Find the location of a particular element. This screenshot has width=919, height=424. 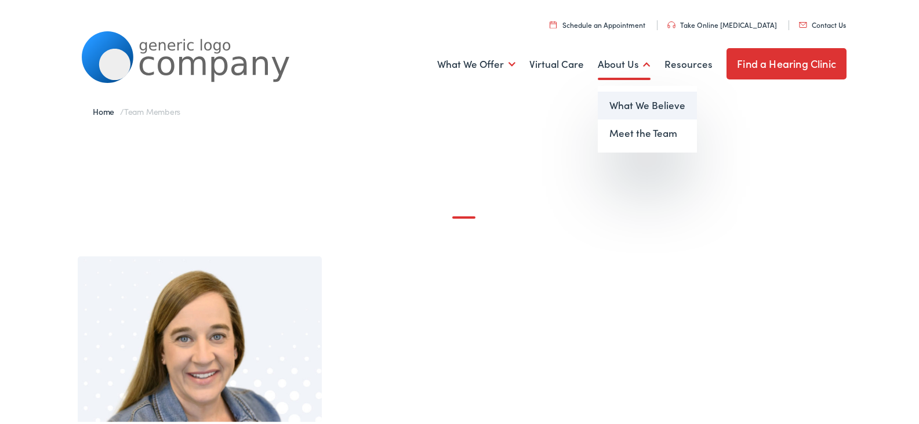

a: What We Offer is located at coordinates (476, 63).